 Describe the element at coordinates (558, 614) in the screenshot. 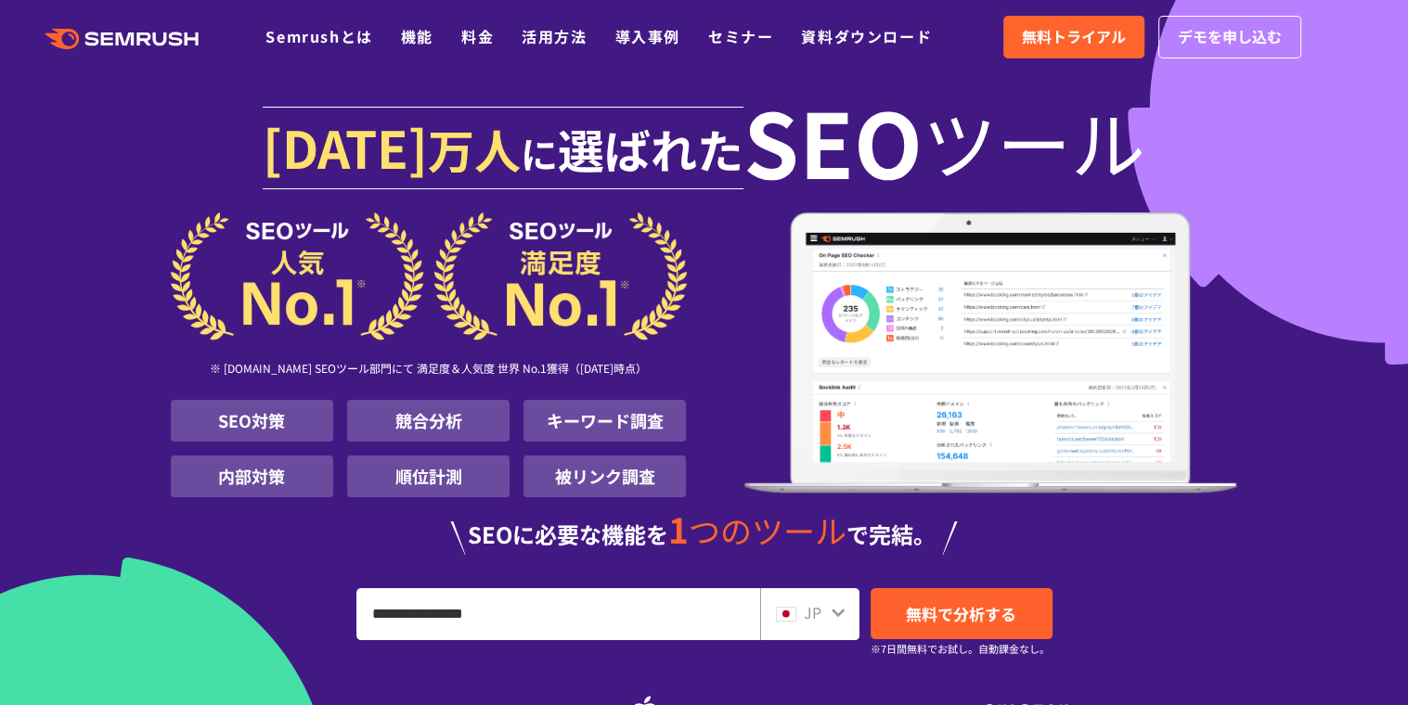

I see `input: URL、キーワードを入力してください` at that location.